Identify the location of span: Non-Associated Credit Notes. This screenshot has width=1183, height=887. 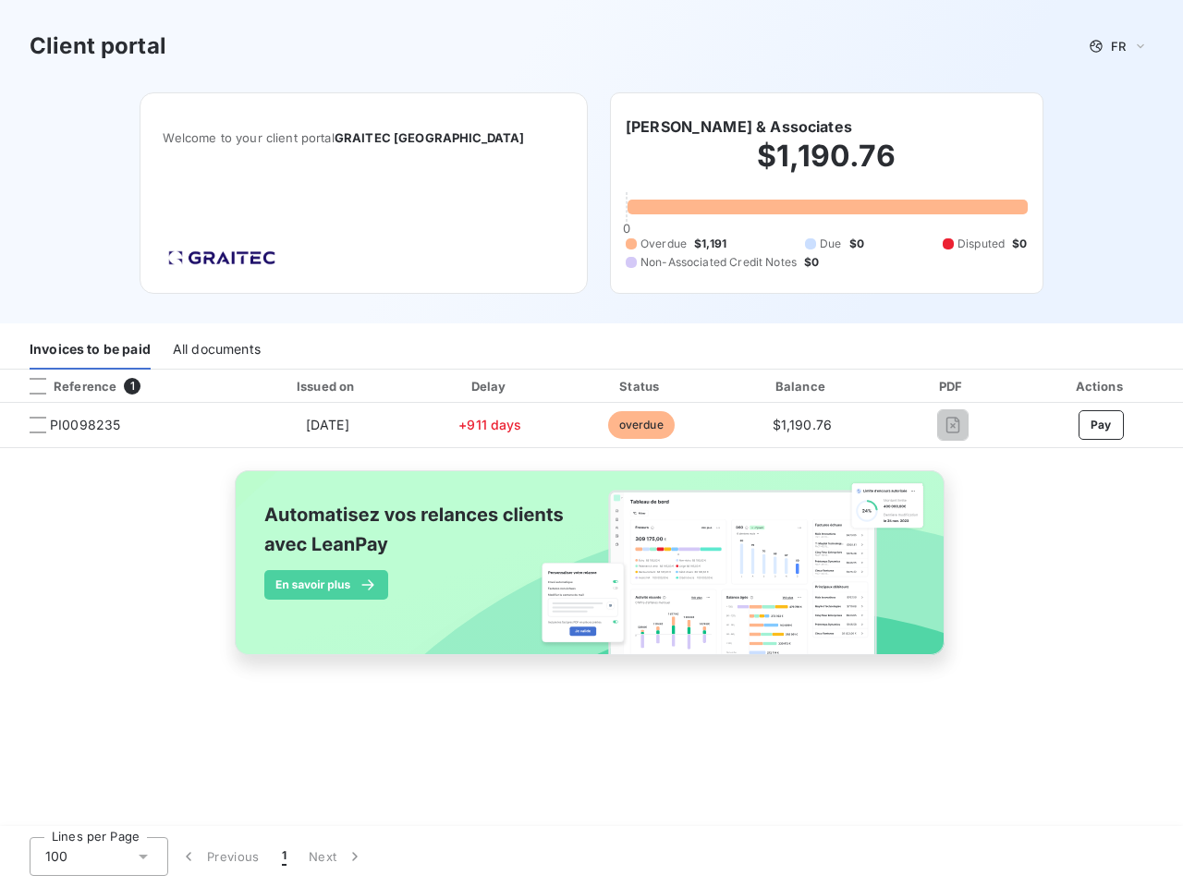
(718, 262).